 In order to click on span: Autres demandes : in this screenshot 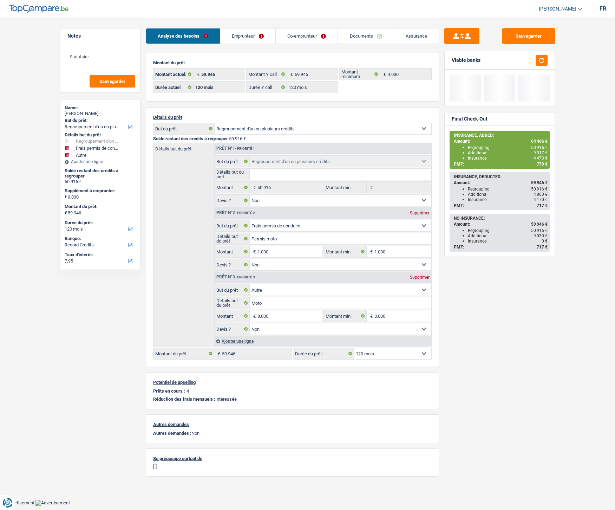, I will do `click(172, 433)`.